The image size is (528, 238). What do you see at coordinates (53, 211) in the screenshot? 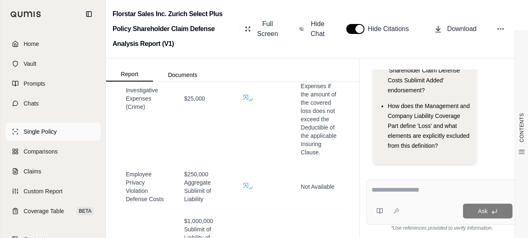
I see `a: Coverage TableBETA` at bounding box center [53, 211].